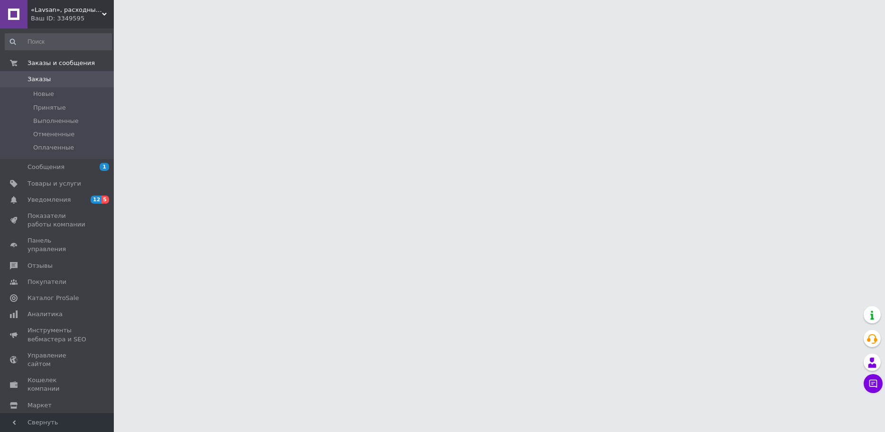 The height and width of the screenshot is (432, 885). I want to click on span: Отмененные, so click(54, 134).